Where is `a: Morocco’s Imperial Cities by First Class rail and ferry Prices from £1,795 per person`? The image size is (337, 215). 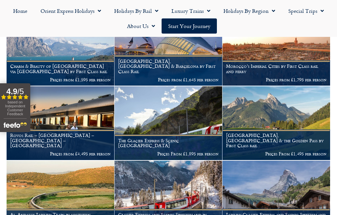
a: Morocco’s Imperial Cities by First Class rail and ferry Prices from £1,795 per person is located at coordinates (276, 49).